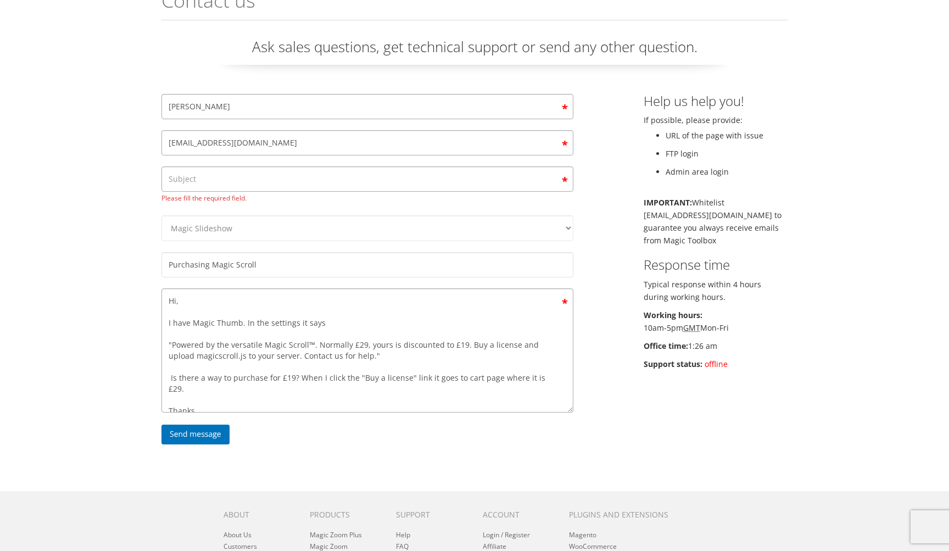 Image resolution: width=949 pixels, height=551 pixels. I want to click on h6: About, so click(258, 514).